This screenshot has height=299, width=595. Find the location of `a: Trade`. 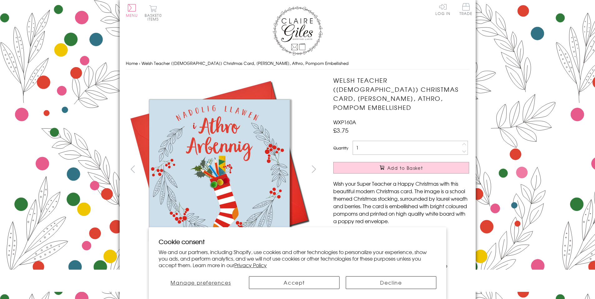

a: Trade is located at coordinates (466, 10).